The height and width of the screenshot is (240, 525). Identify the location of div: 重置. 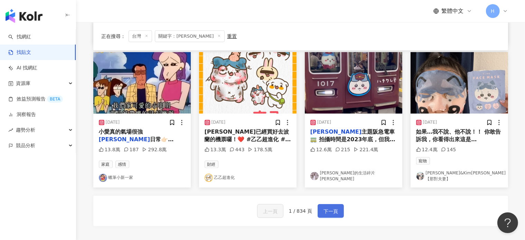
(232, 36).